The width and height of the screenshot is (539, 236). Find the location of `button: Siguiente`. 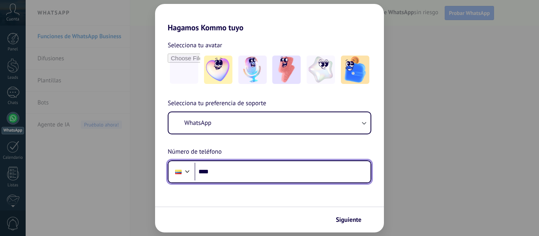

button: Siguiente is located at coordinates (352, 220).